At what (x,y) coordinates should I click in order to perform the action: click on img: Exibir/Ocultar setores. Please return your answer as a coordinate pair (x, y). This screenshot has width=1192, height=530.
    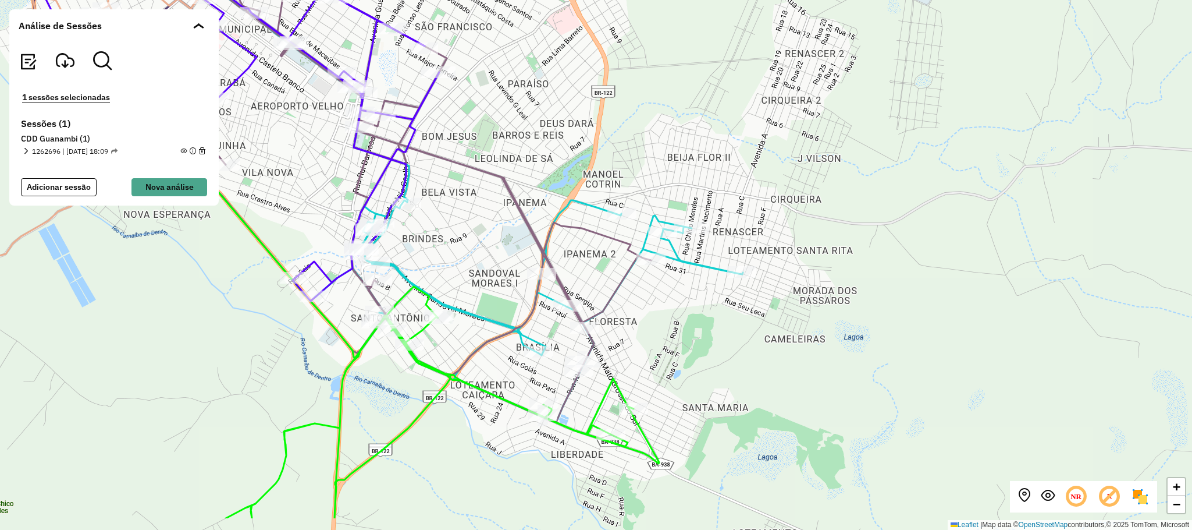
    Looking at the image, I should click on (1141, 496).